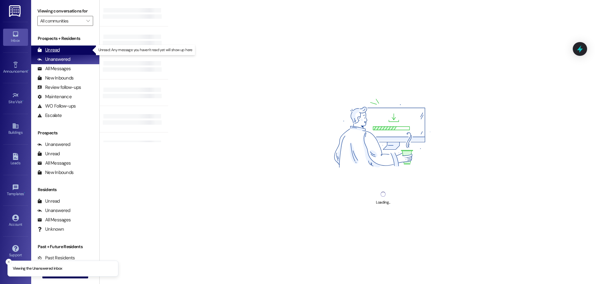 This screenshot has width=598, height=284. What do you see at coordinates (16, 98) in the screenshot?
I see `a: Site Visit •` at bounding box center [16, 98].